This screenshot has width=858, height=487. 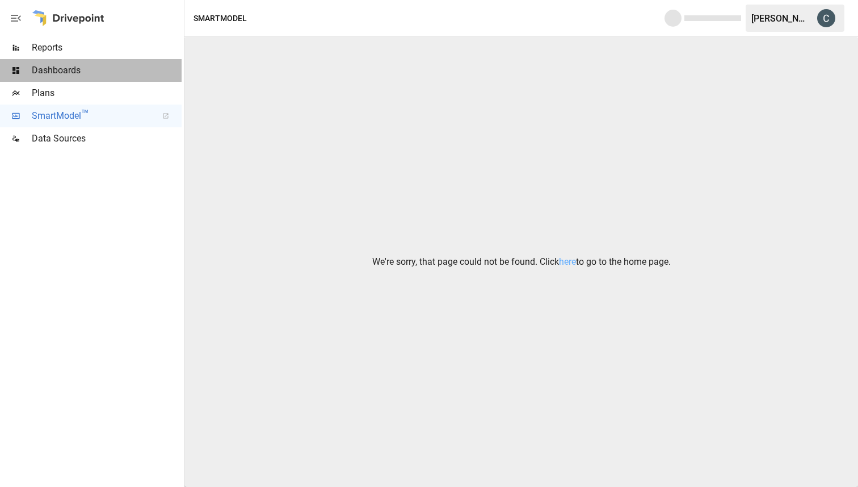 I want to click on p: We're sorry, that page could not be found. Click to go to the home page., so click(x=522, y=262).